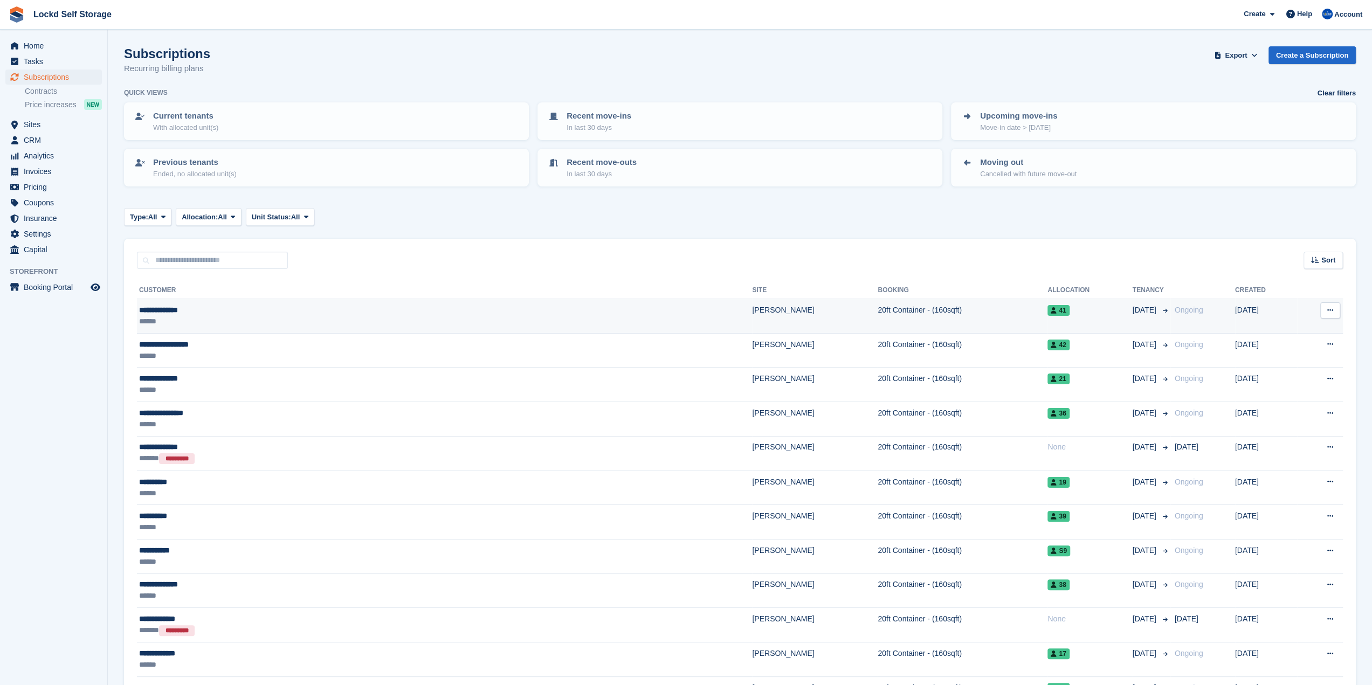 The height and width of the screenshot is (685, 1372). I want to click on a: Moving out Cancelled with future move-out, so click(1154, 168).